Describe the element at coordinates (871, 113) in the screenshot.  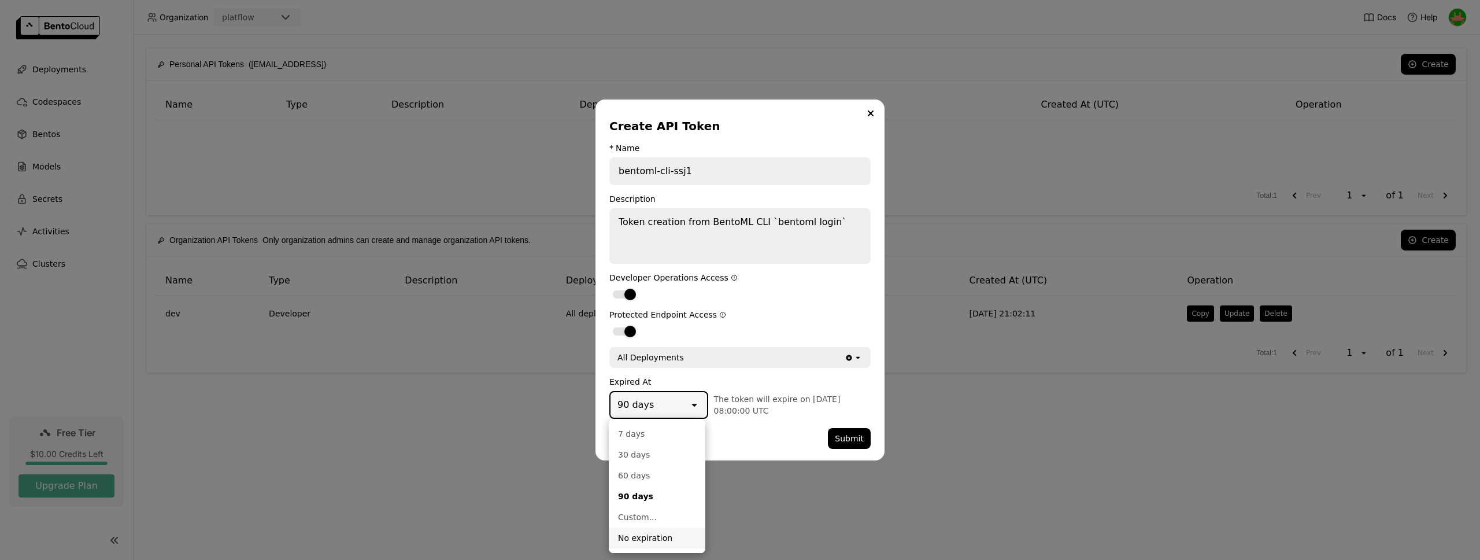
I see `button: Close` at that location.